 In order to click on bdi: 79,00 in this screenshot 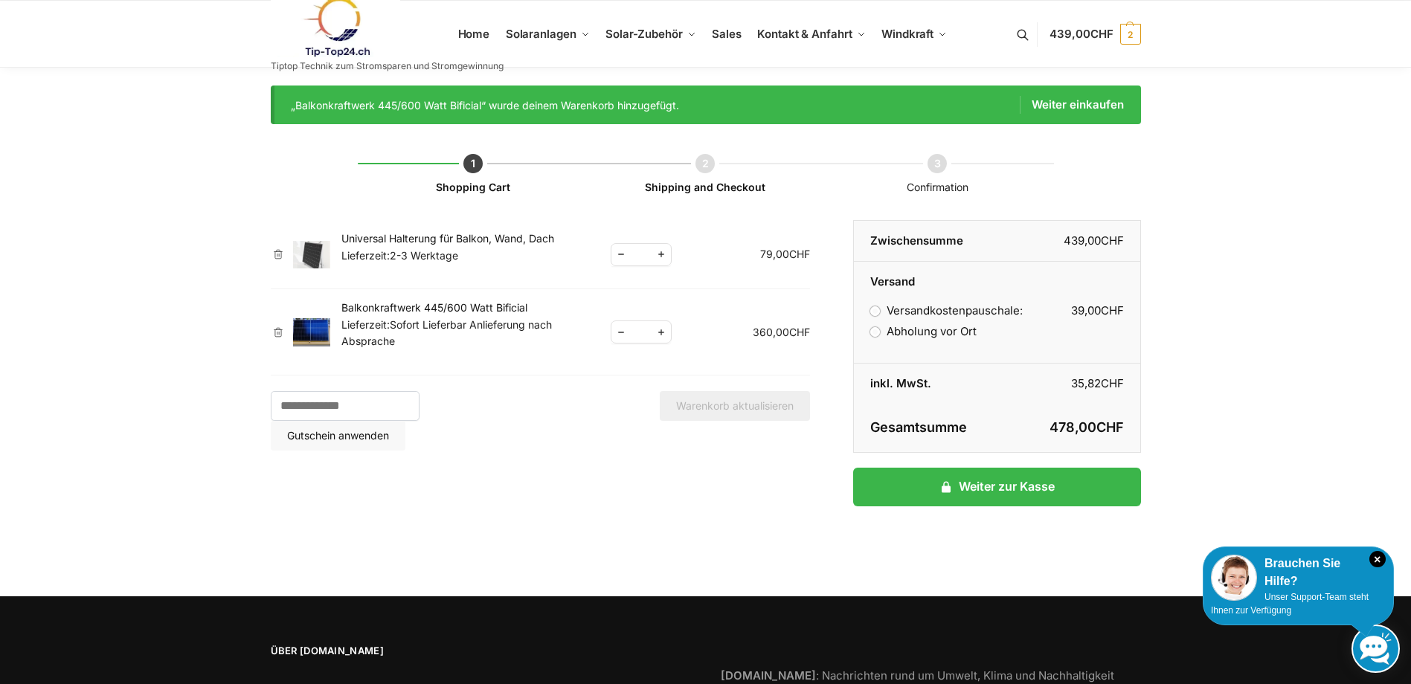, I will do `click(785, 254)`.